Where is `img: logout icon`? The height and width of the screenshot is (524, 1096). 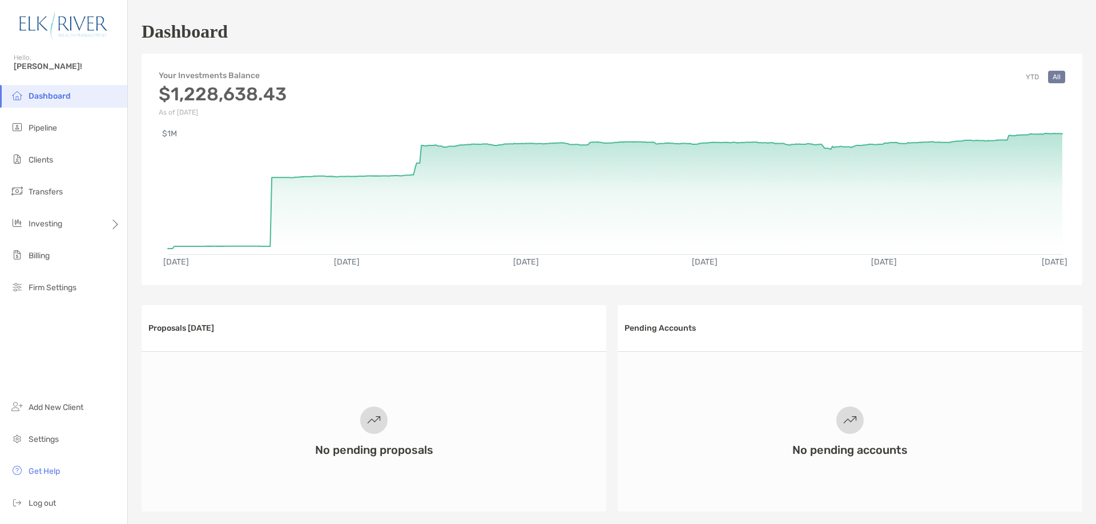
img: logout icon is located at coordinates (17, 503).